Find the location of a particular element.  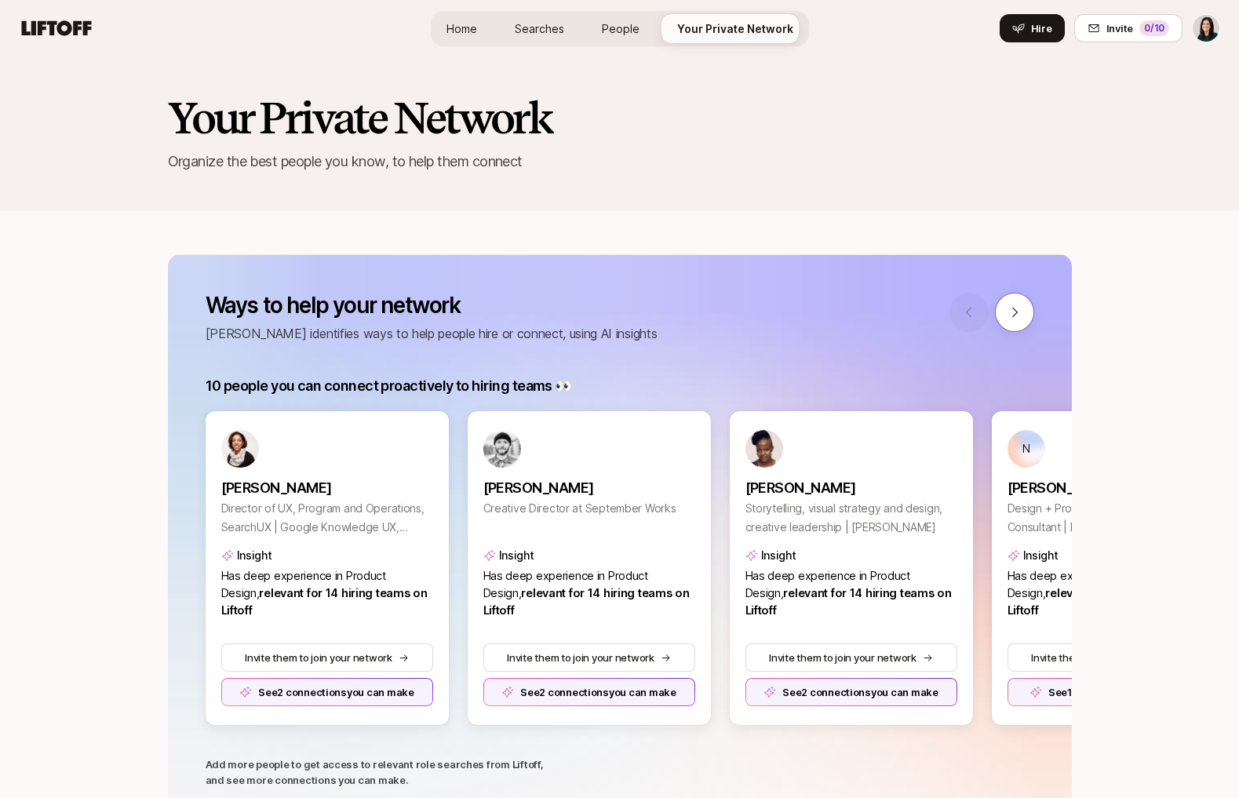

button: Invite0/10 is located at coordinates (1129, 28).